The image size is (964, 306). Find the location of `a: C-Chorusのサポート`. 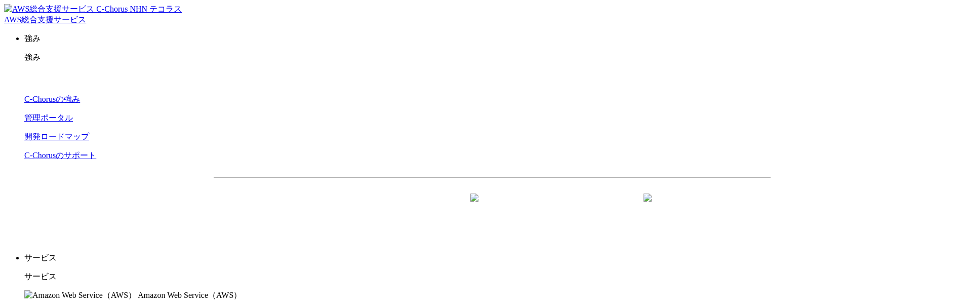

a: C-Chorusのサポート is located at coordinates (60, 155).